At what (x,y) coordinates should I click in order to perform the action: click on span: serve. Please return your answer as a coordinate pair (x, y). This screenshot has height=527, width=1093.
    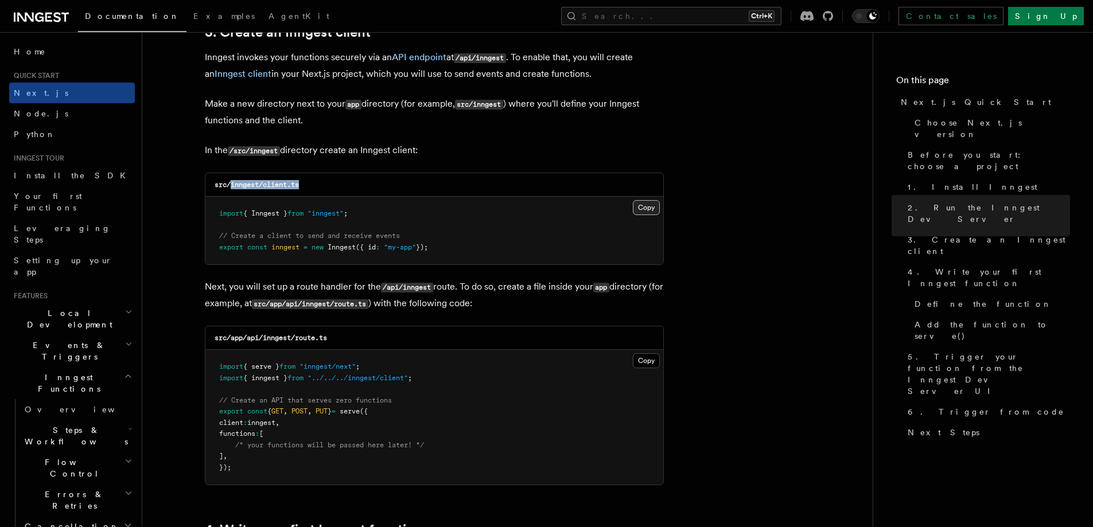
    Looking at the image, I should click on (349, 411).